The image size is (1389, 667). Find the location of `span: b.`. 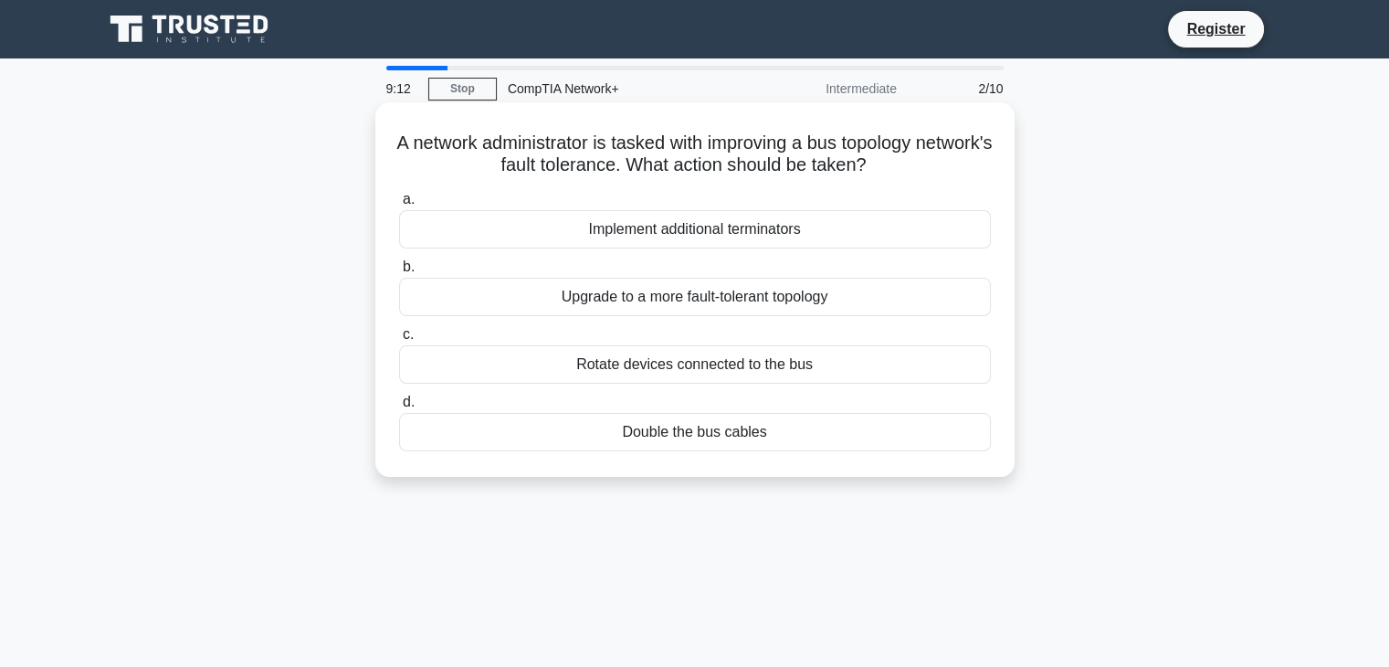

span: b. is located at coordinates (408, 266).